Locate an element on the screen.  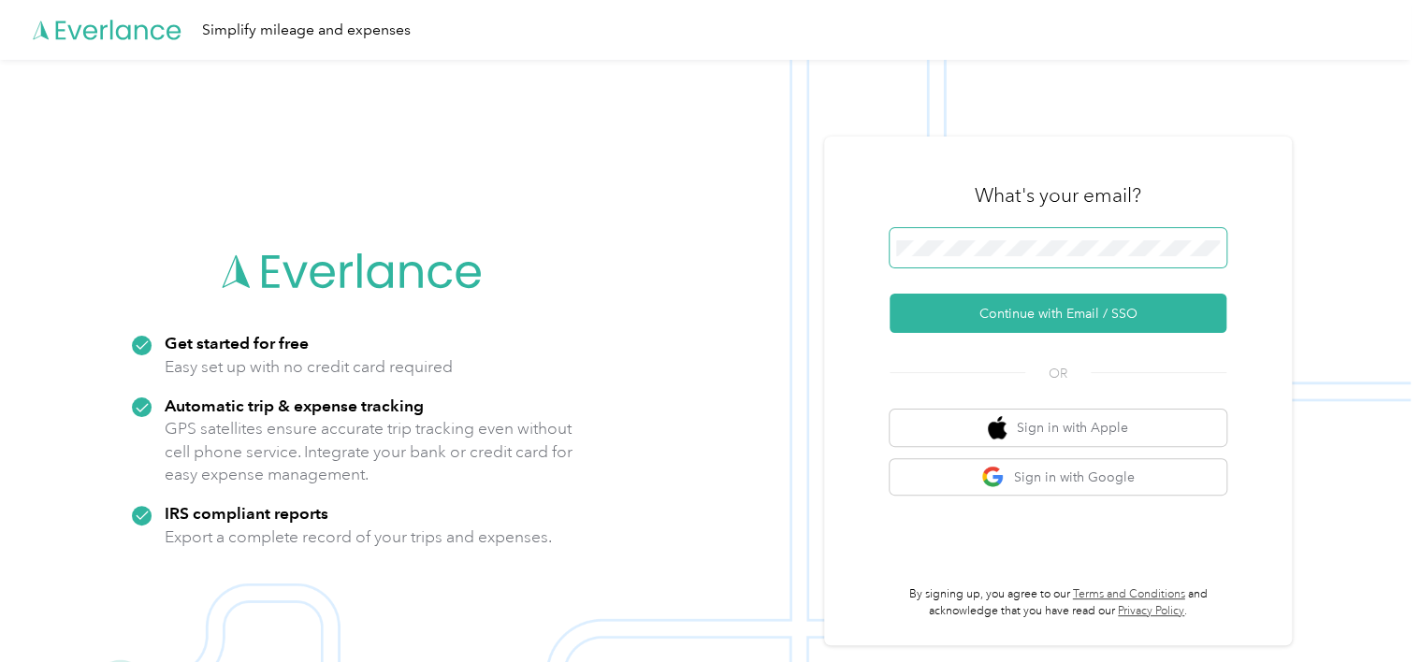
a: Terms and Conditions is located at coordinates (1129, 594).